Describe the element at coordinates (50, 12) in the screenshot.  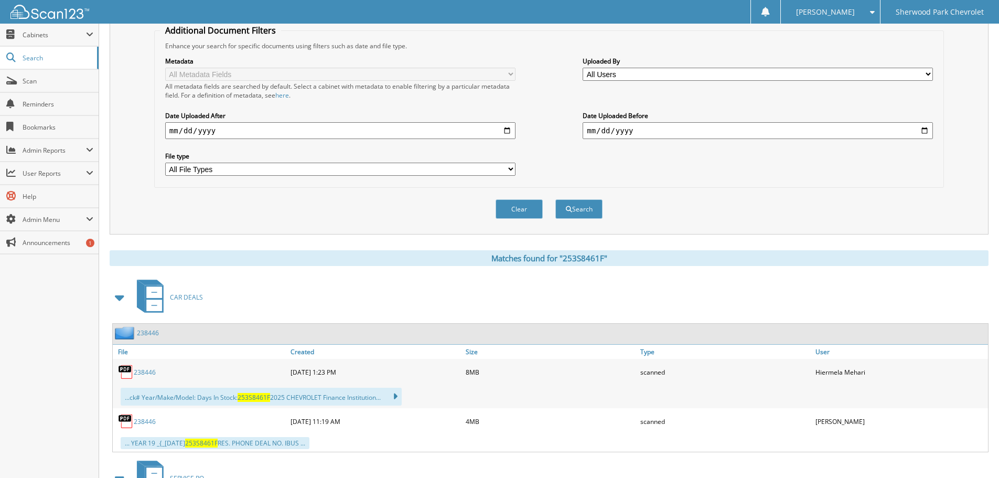
I see `img: scan123-logo-white.svg` at that location.